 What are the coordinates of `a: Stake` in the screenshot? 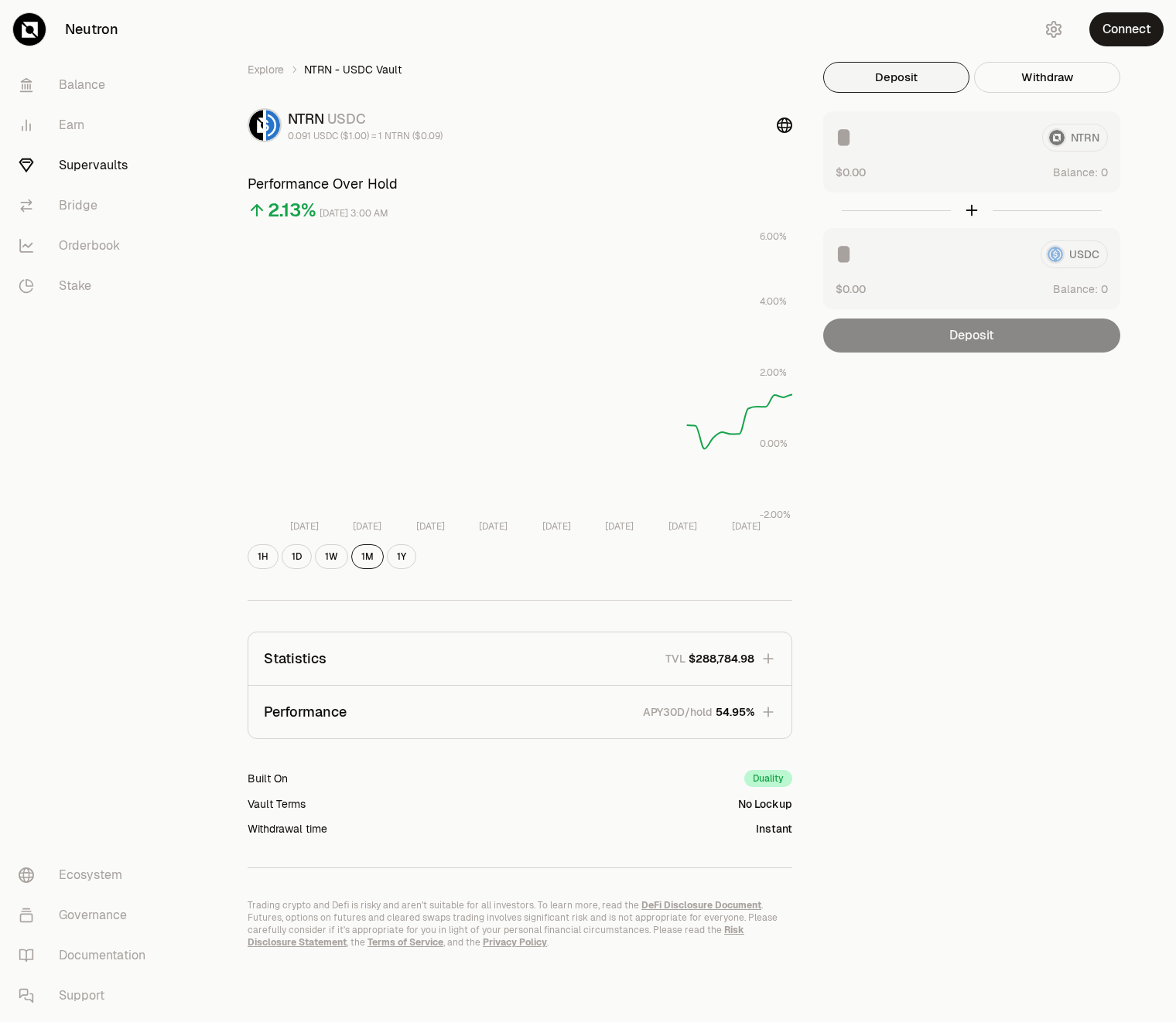 It's located at (87, 286).